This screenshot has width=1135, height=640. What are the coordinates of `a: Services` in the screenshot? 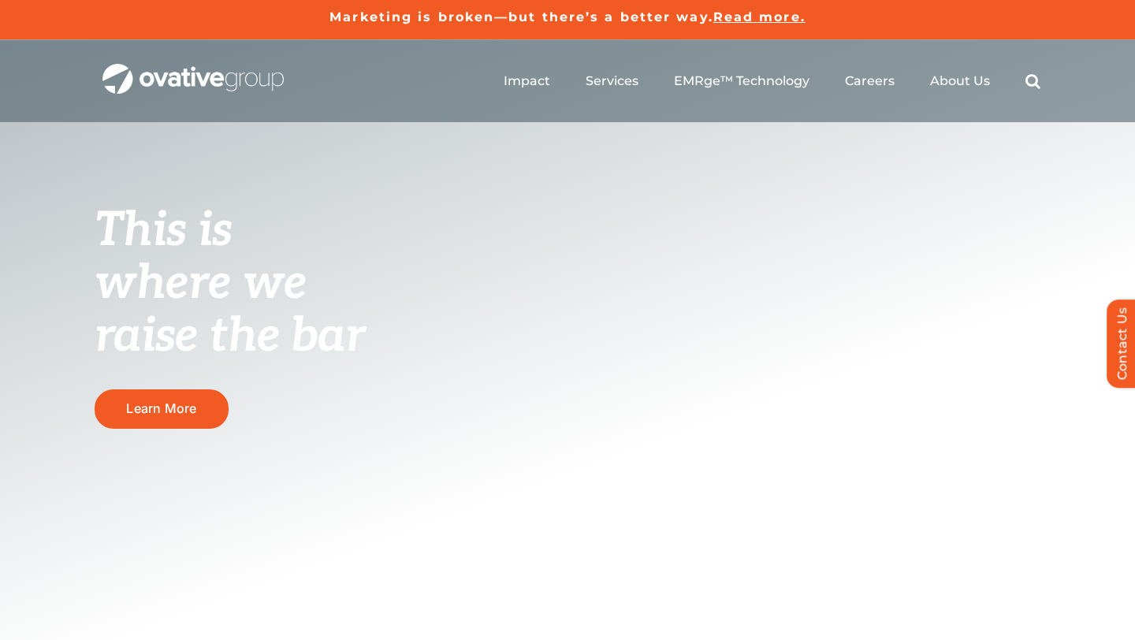 It's located at (612, 81).